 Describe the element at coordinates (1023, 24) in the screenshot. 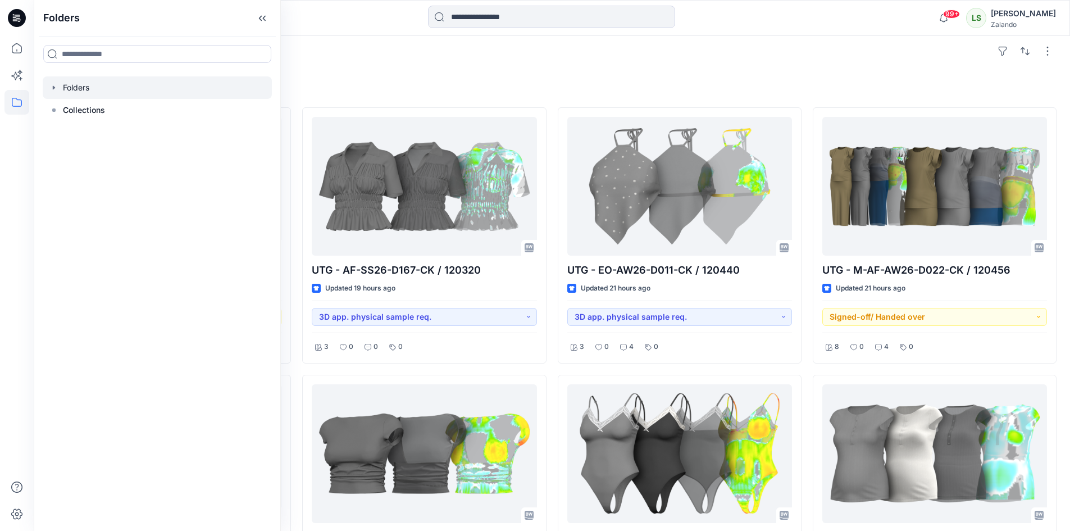

I see `div: Zalando` at that location.